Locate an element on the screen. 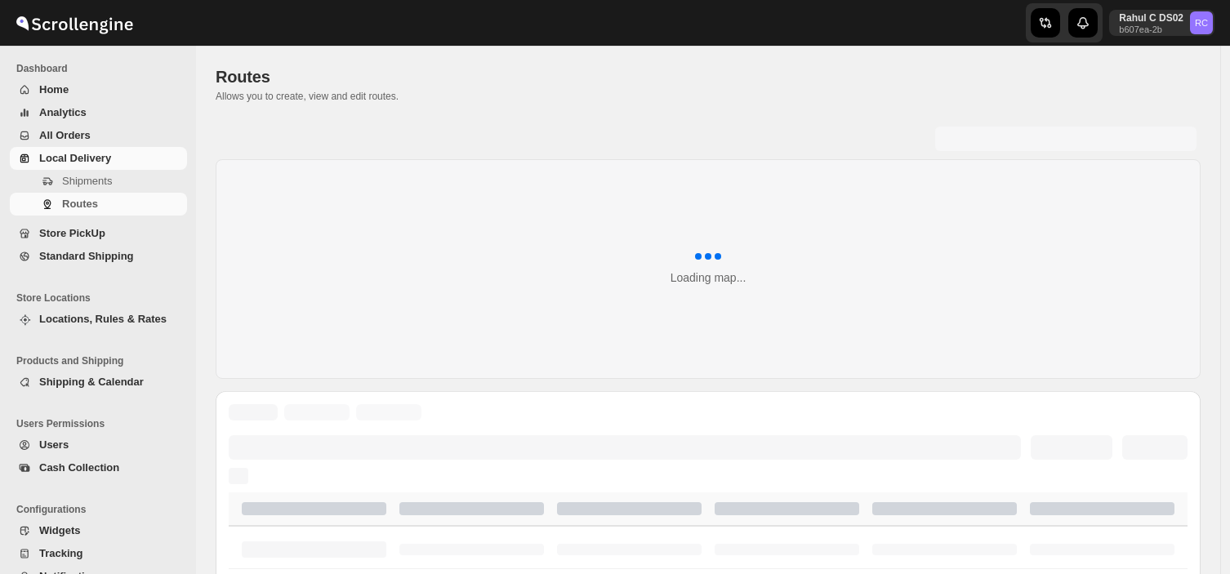 The height and width of the screenshot is (574, 1230). span: Analytics is located at coordinates (63, 112).